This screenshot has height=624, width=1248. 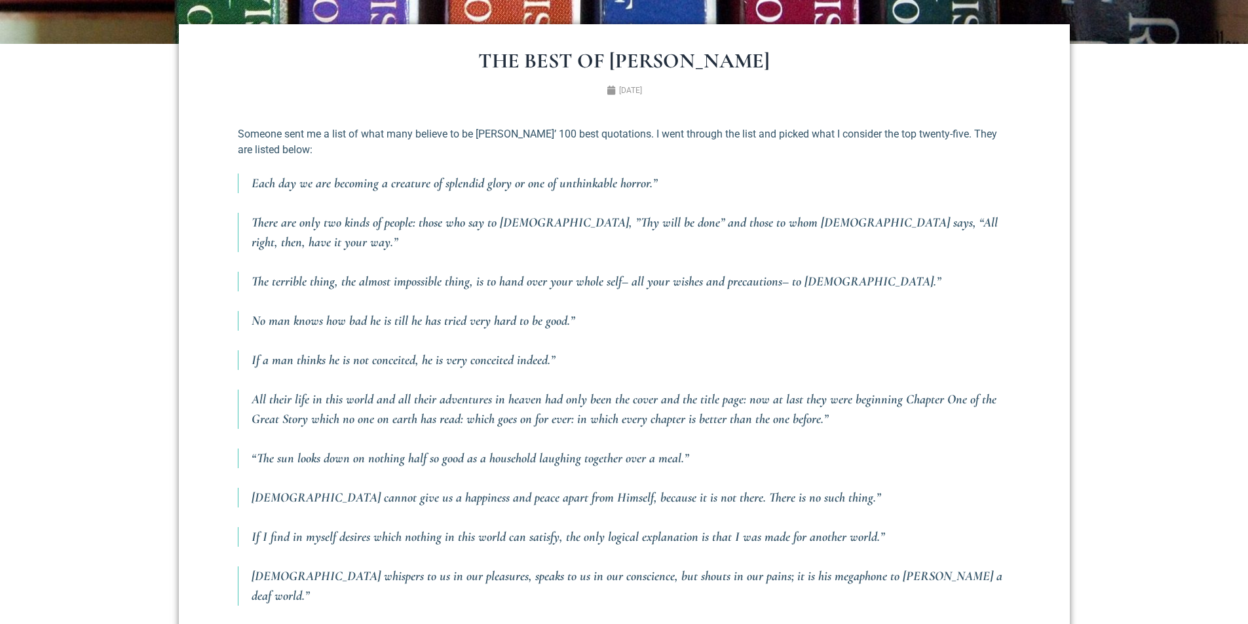 What do you see at coordinates (631, 183) in the screenshot?
I see `p: Each day we are becoming a creature of splendid glory or one of unthinkable horror.”` at bounding box center [631, 183].